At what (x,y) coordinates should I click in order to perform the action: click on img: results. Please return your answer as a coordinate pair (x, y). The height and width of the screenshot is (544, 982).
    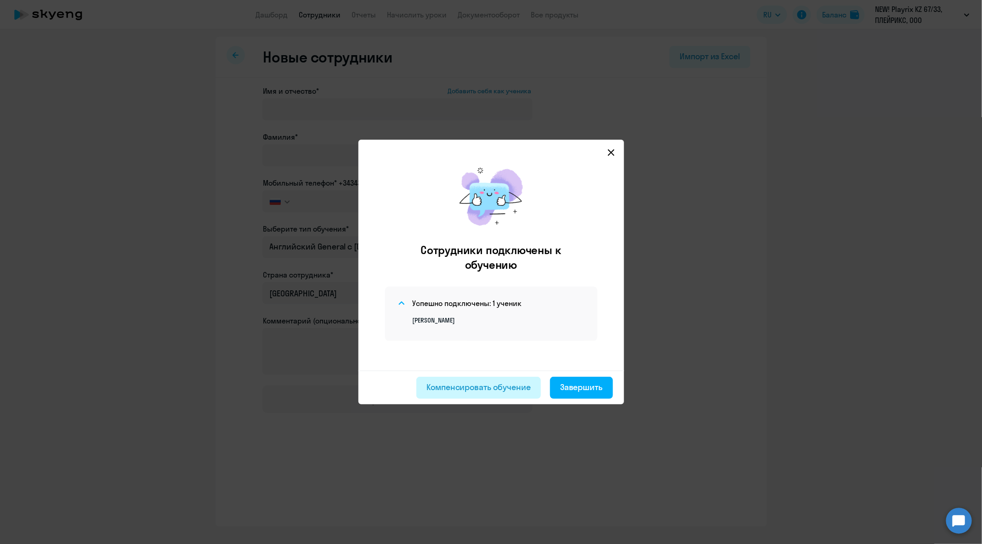
    Looking at the image, I should click on (491, 197).